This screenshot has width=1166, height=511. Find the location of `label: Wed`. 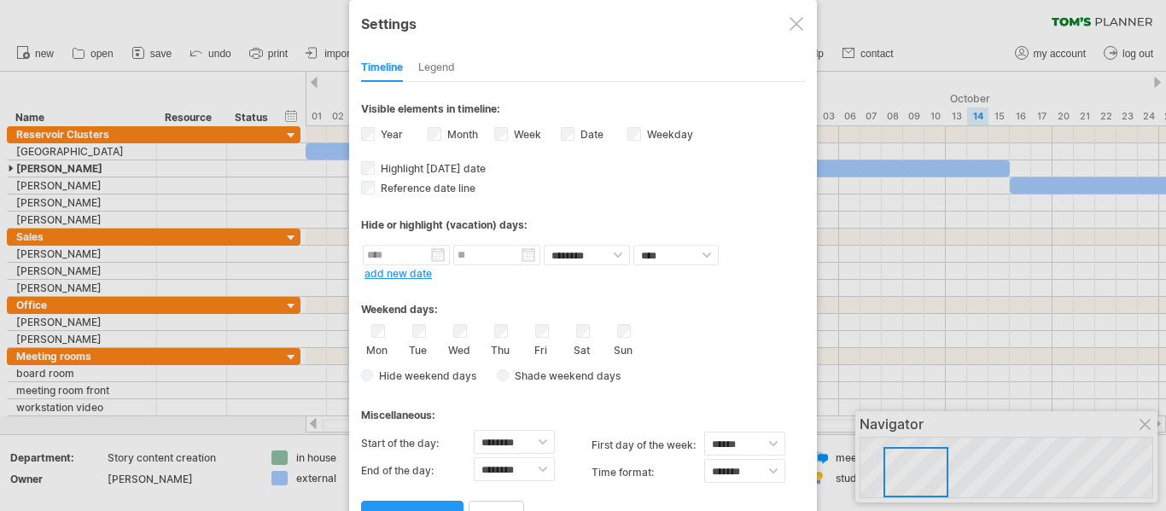

label: Wed is located at coordinates (458, 348).